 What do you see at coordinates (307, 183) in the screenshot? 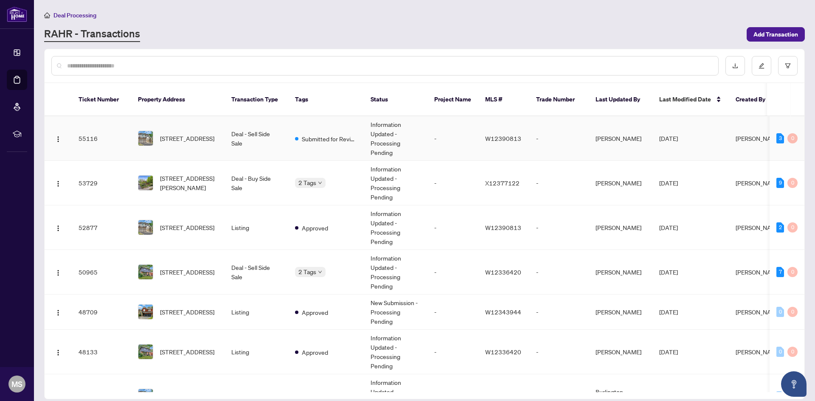
I see `span: 2 Tags` at bounding box center [307, 183].